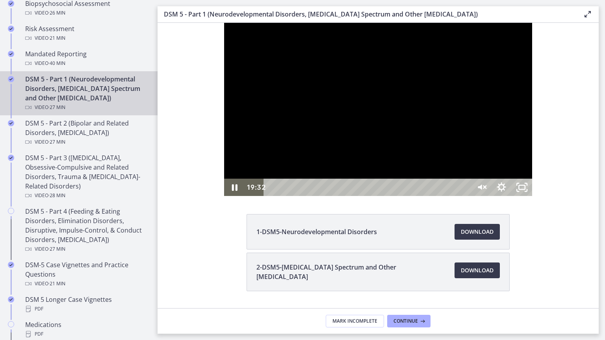 The height and width of the screenshot is (340, 605). I want to click on span: · 26 min, so click(57, 13).